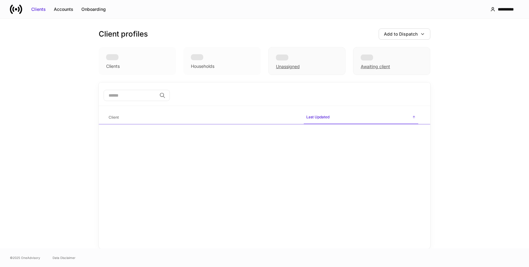 The height and width of the screenshot is (267, 529). What do you see at coordinates (63, 9) in the screenshot?
I see `button: Accounts` at bounding box center [63, 9].